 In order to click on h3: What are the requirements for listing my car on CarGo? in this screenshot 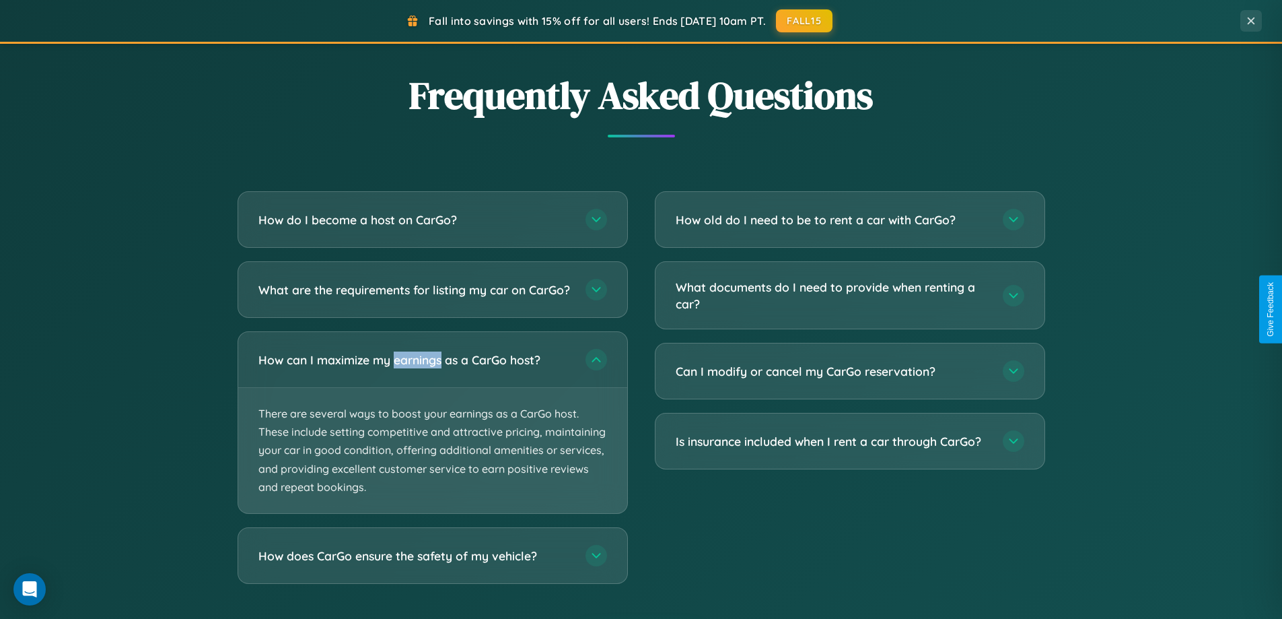, I will do `click(415, 289)`.